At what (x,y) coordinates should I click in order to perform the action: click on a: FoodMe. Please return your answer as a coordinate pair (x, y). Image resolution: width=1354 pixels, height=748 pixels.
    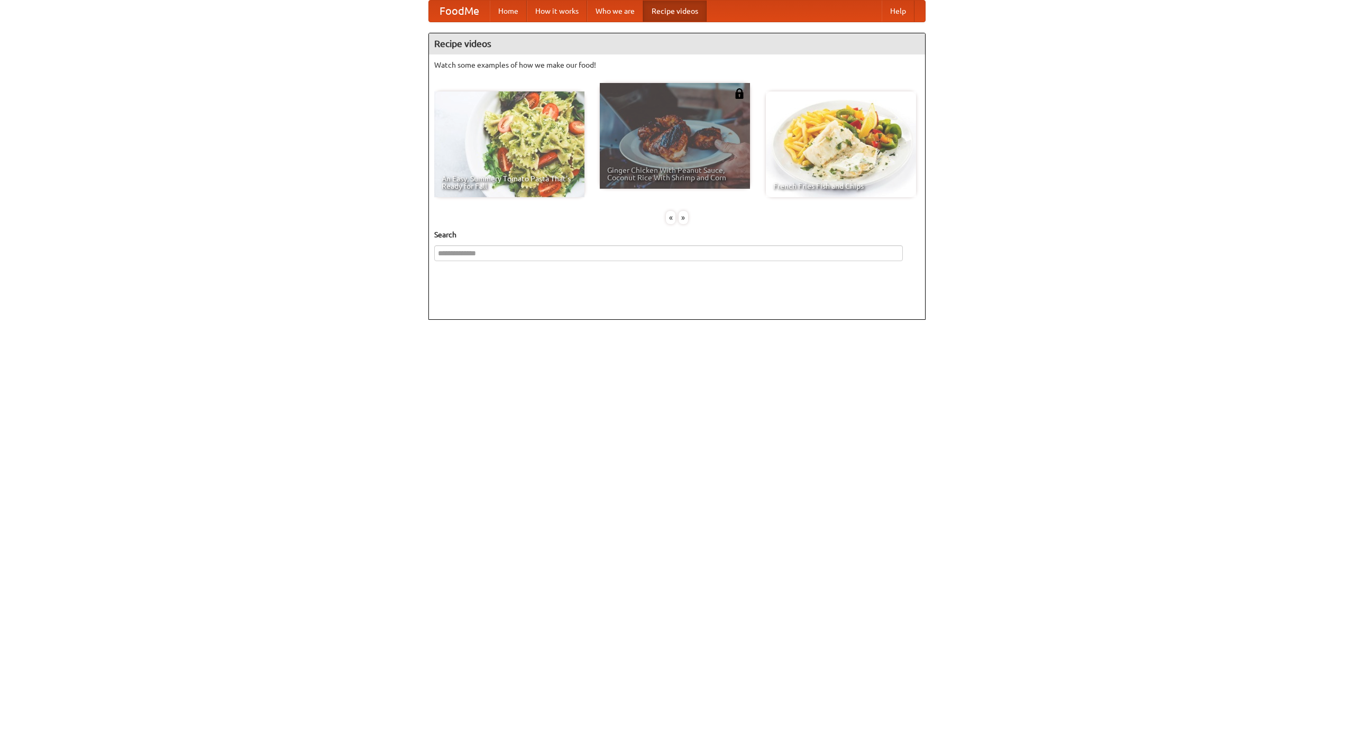
    Looking at the image, I should click on (459, 11).